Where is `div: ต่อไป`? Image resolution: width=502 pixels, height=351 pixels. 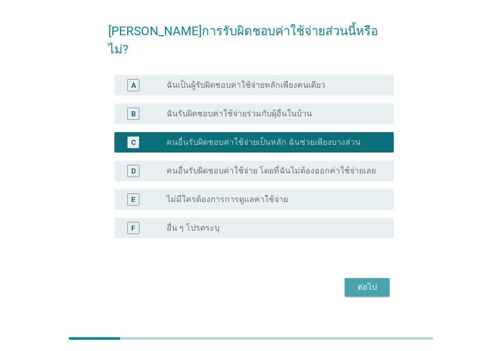 div: ต่อไป is located at coordinates (367, 287).